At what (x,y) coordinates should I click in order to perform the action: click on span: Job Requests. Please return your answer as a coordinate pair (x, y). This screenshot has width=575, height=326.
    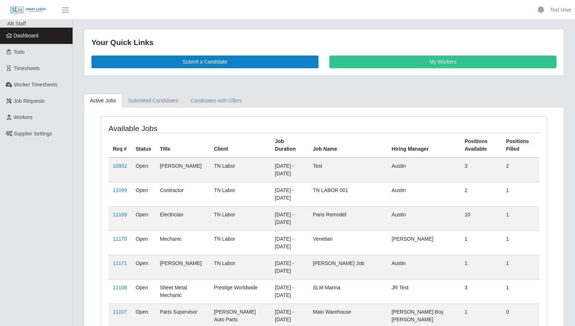
    Looking at the image, I should click on (29, 101).